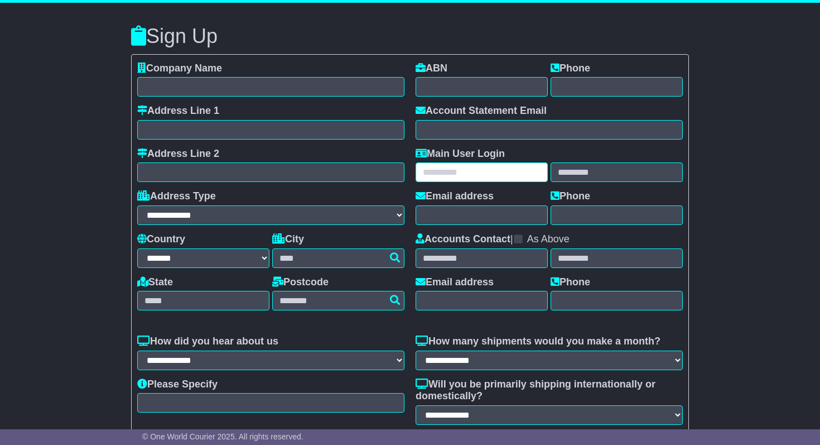  What do you see at coordinates (178, 111) in the screenshot?
I see `label: Address Line 1` at bounding box center [178, 111].